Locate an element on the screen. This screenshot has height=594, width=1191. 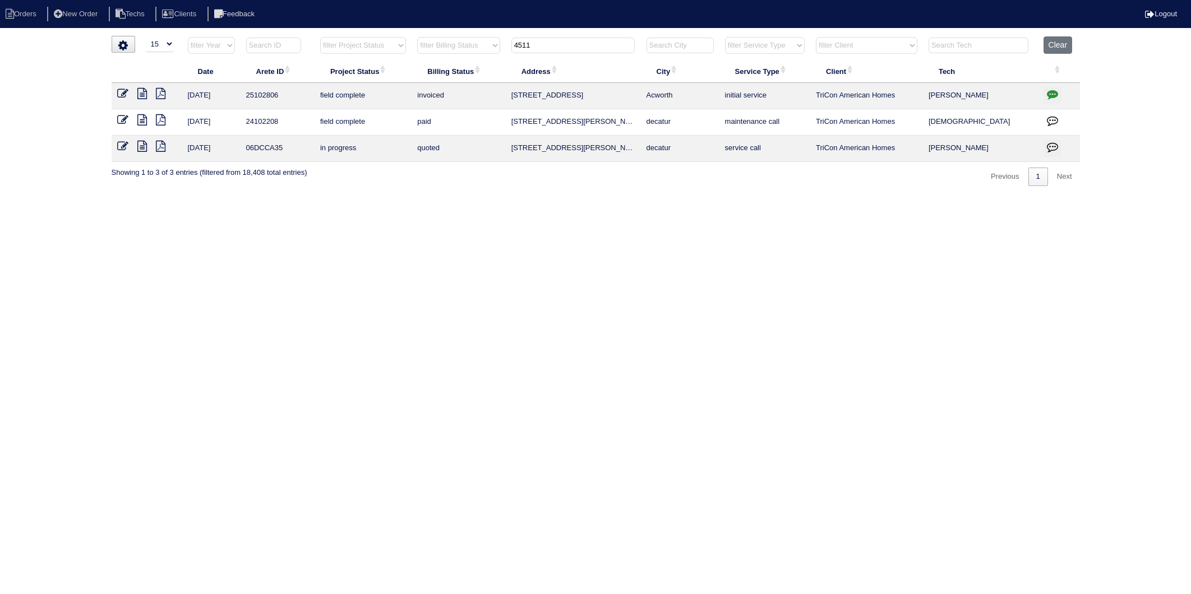
td: 25102806 is located at coordinates (278, 96).